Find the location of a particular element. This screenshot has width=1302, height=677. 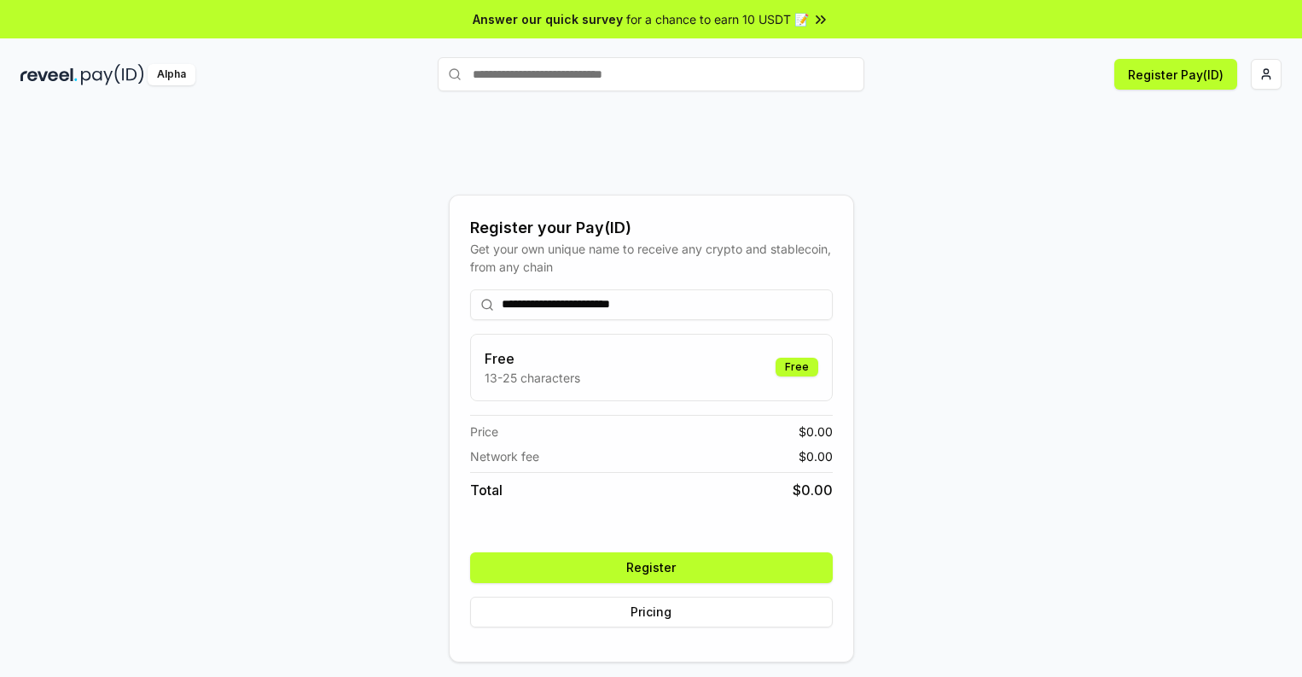

button: Register Pay(ID) is located at coordinates (1176, 74).